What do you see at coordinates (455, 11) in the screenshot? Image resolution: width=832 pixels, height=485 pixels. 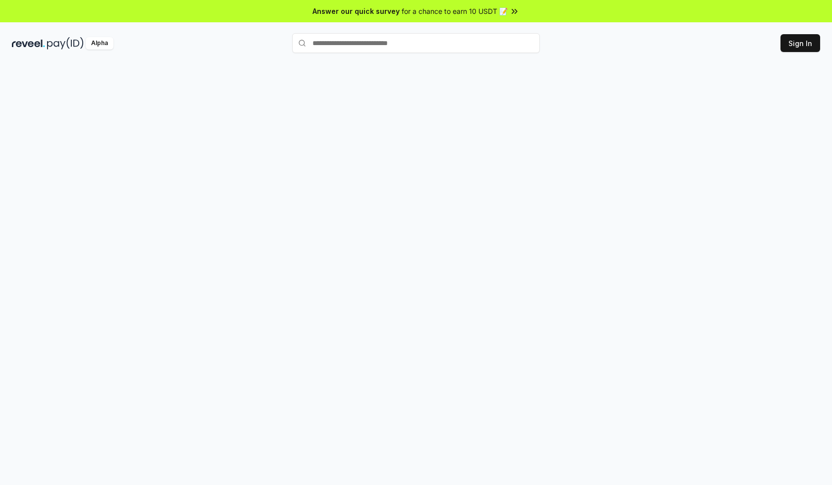 I see `span: for a chance to earn 10 USDT 📝` at bounding box center [455, 11].